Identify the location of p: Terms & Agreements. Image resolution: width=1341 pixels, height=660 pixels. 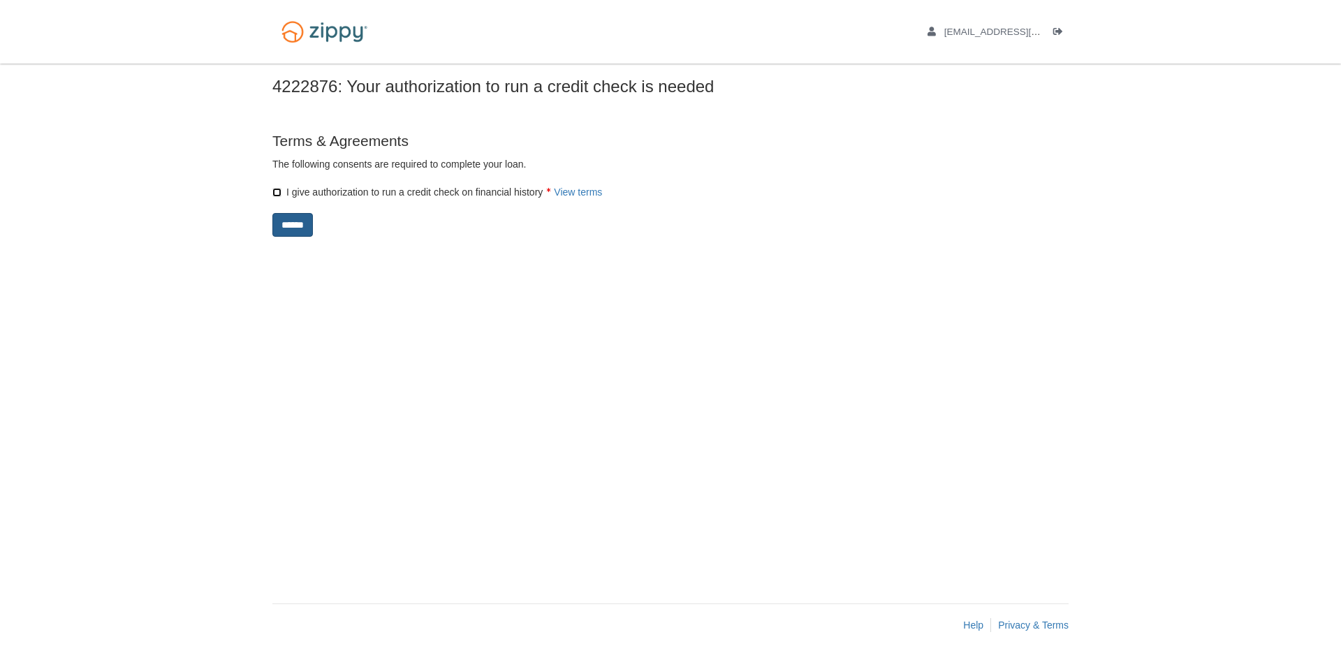
(552, 140).